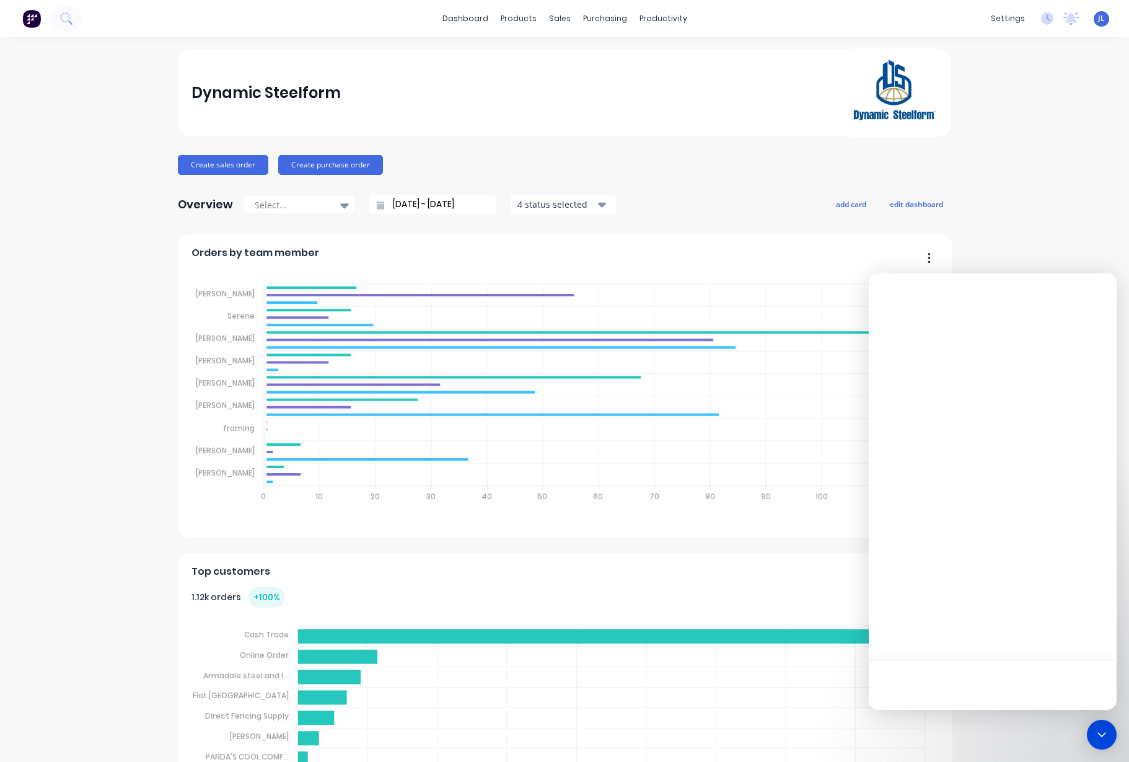 Image resolution: width=1129 pixels, height=762 pixels. Describe the element at coordinates (264, 654) in the screenshot. I see `tspan: Online Order` at that location.